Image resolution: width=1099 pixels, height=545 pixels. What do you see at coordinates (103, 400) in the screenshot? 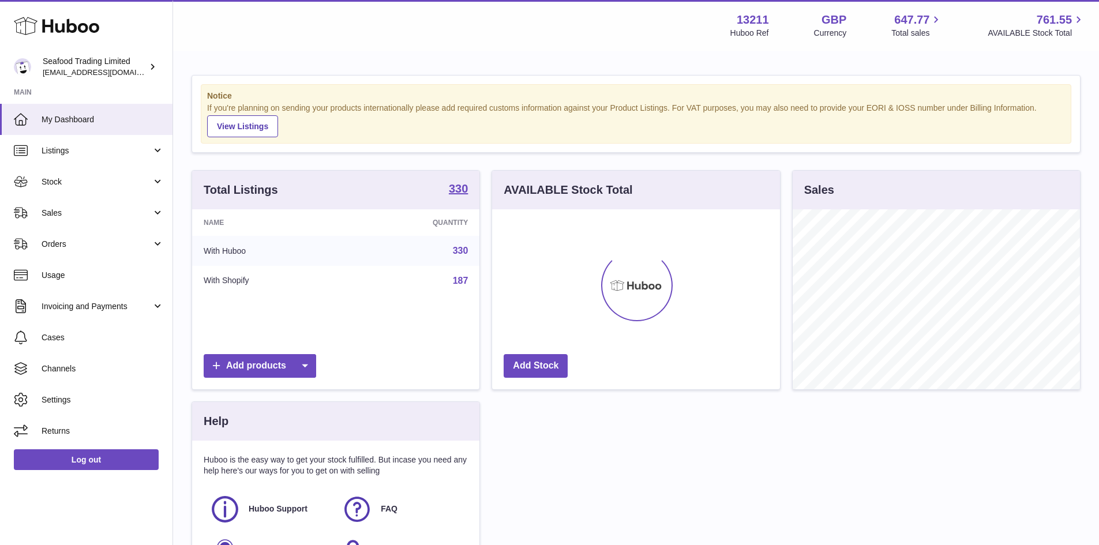
I see `span: Settings` at bounding box center [103, 400].